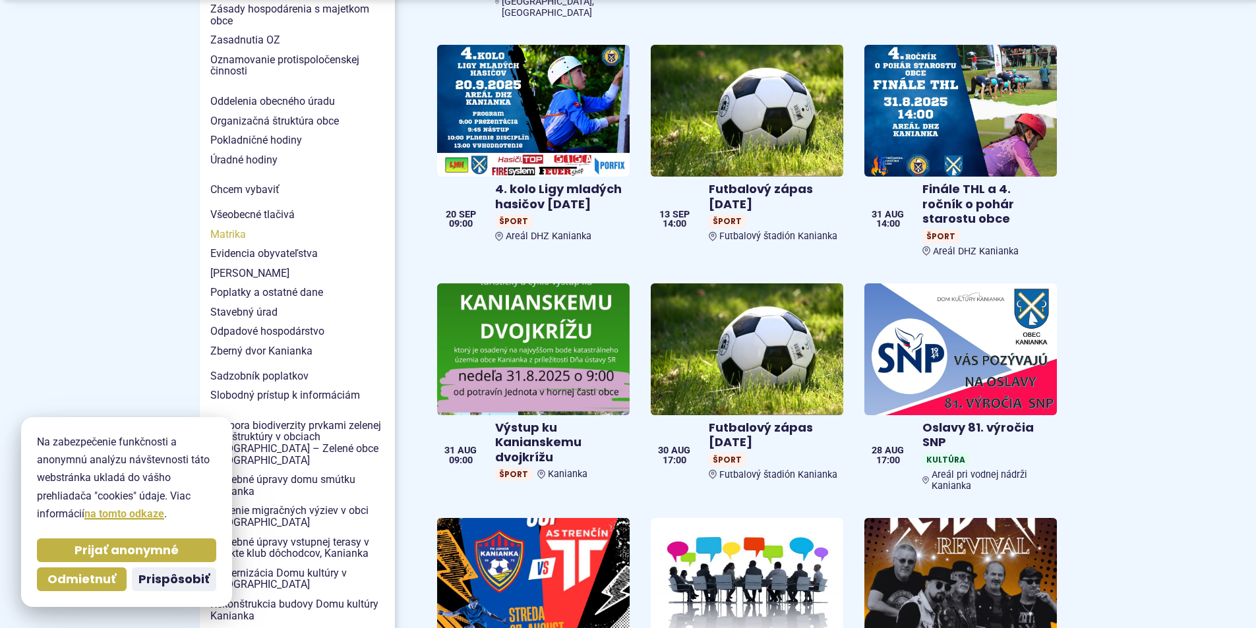  What do you see at coordinates (297, 293) in the screenshot?
I see `a: Poplatky a ostatné dane` at bounding box center [297, 293].